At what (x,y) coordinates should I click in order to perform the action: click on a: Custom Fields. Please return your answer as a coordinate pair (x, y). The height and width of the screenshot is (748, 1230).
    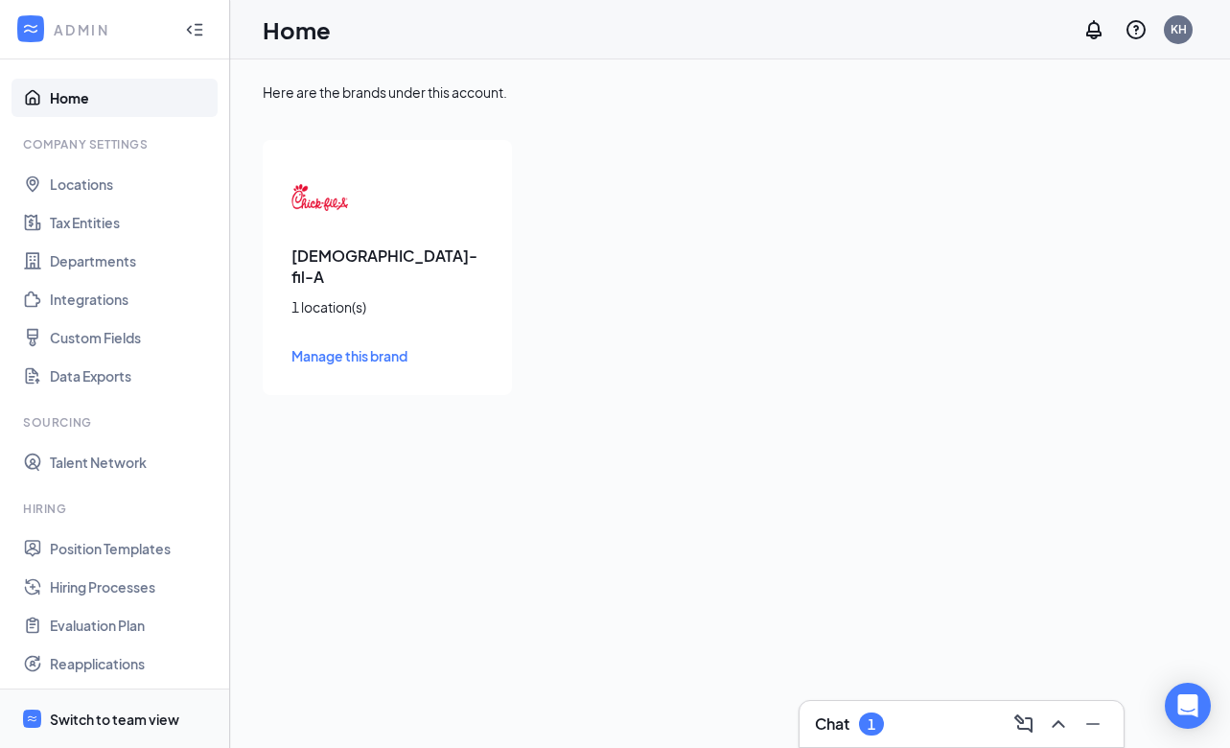
    Looking at the image, I should click on (131, 337).